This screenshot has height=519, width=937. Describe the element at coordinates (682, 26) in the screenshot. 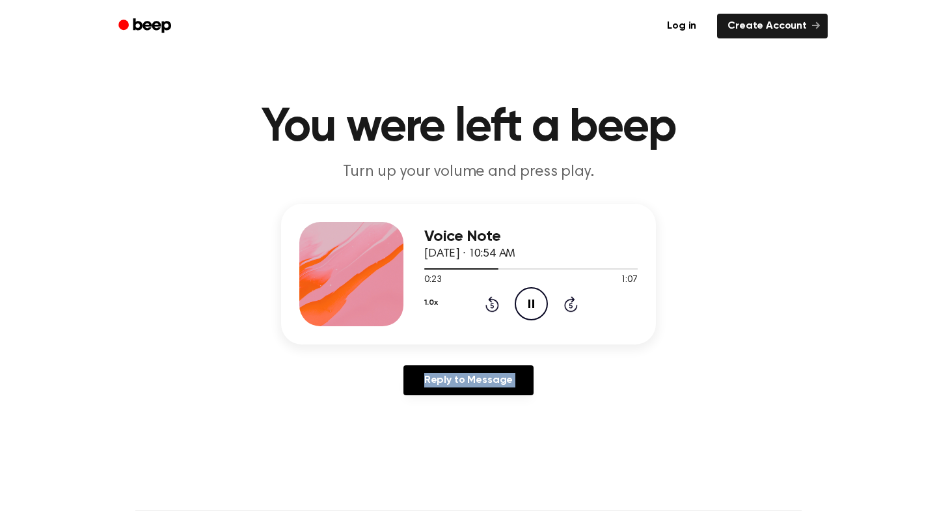

I see `a: Log in` at that location.